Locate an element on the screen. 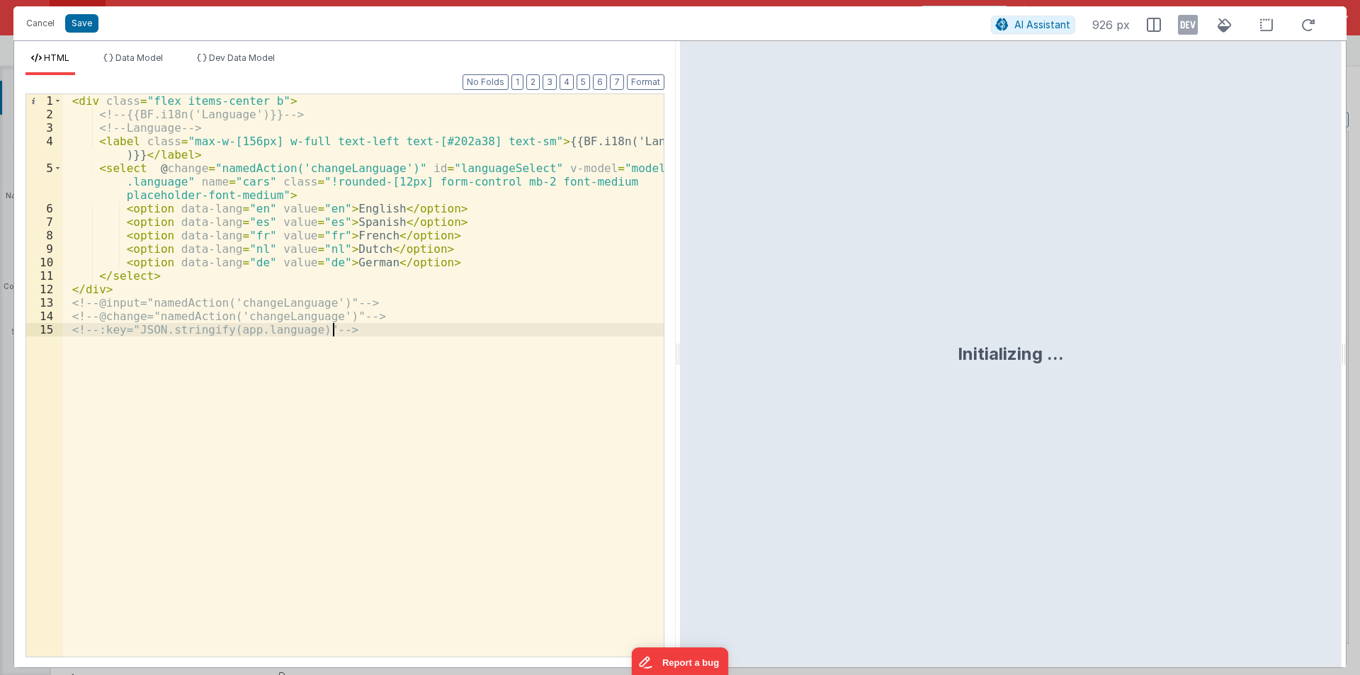 The height and width of the screenshot is (675, 1360). button: 3 is located at coordinates (550, 82).